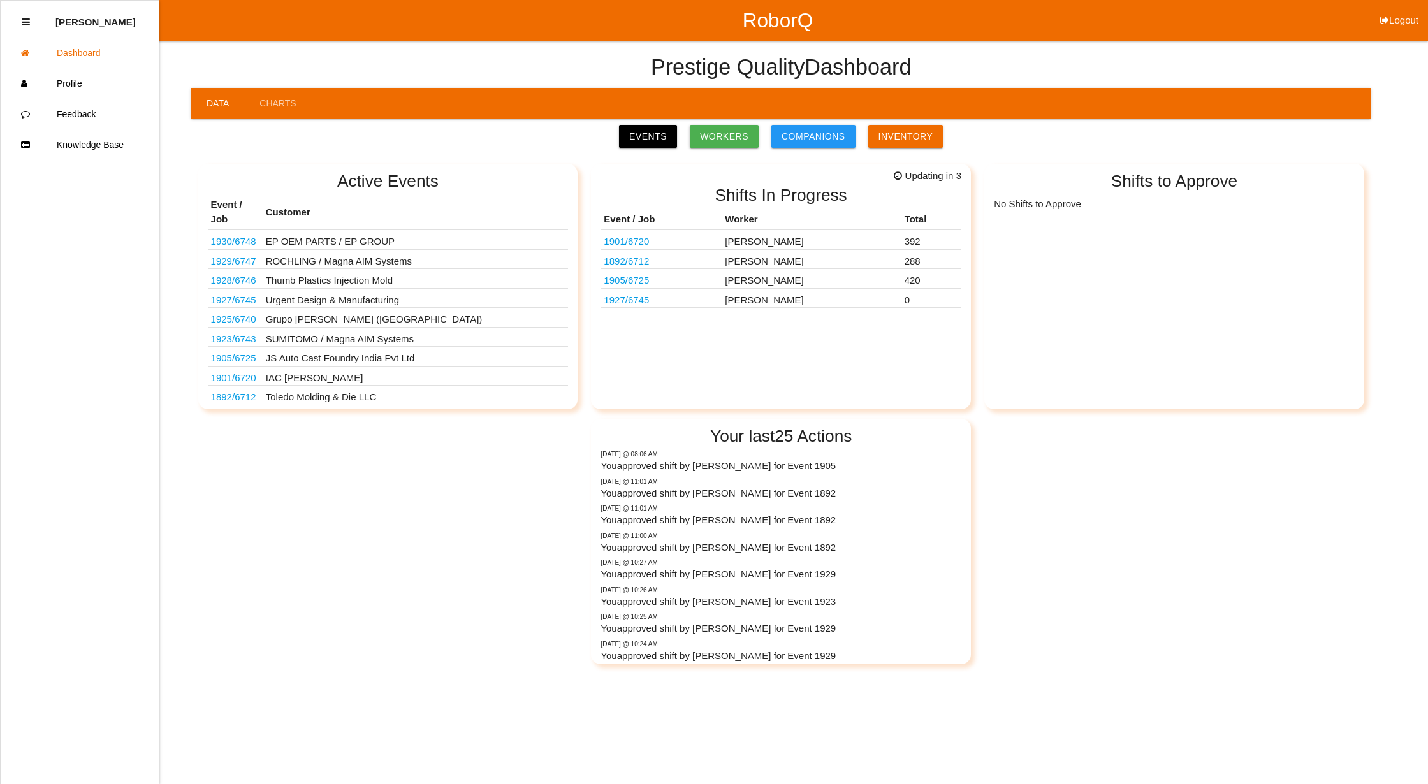  I want to click on tr: PJ6B S045A76 AG3JA6, so click(781, 240).